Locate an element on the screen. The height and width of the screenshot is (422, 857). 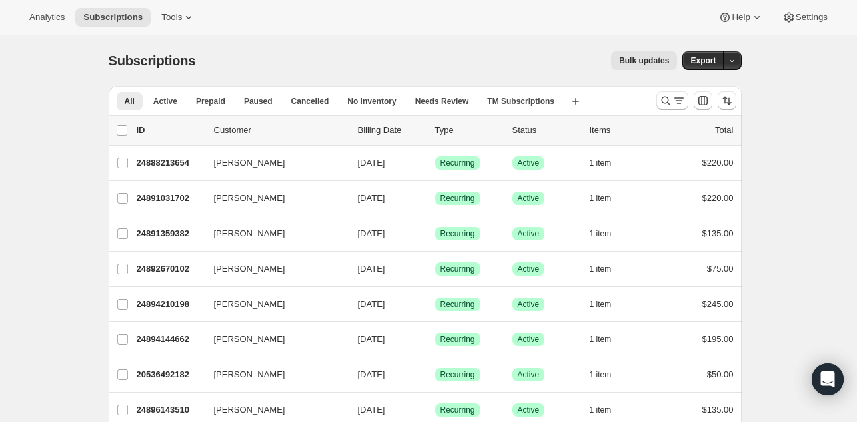
span: $195.00 is located at coordinates (718, 339).